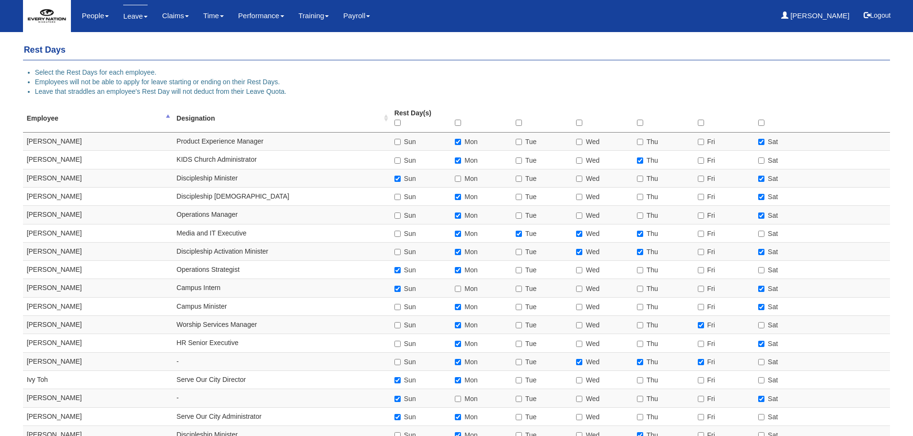 This screenshot has width=913, height=436. Describe the element at coordinates (281, 142) in the screenshot. I see `td: Product Experience Manager` at that location.